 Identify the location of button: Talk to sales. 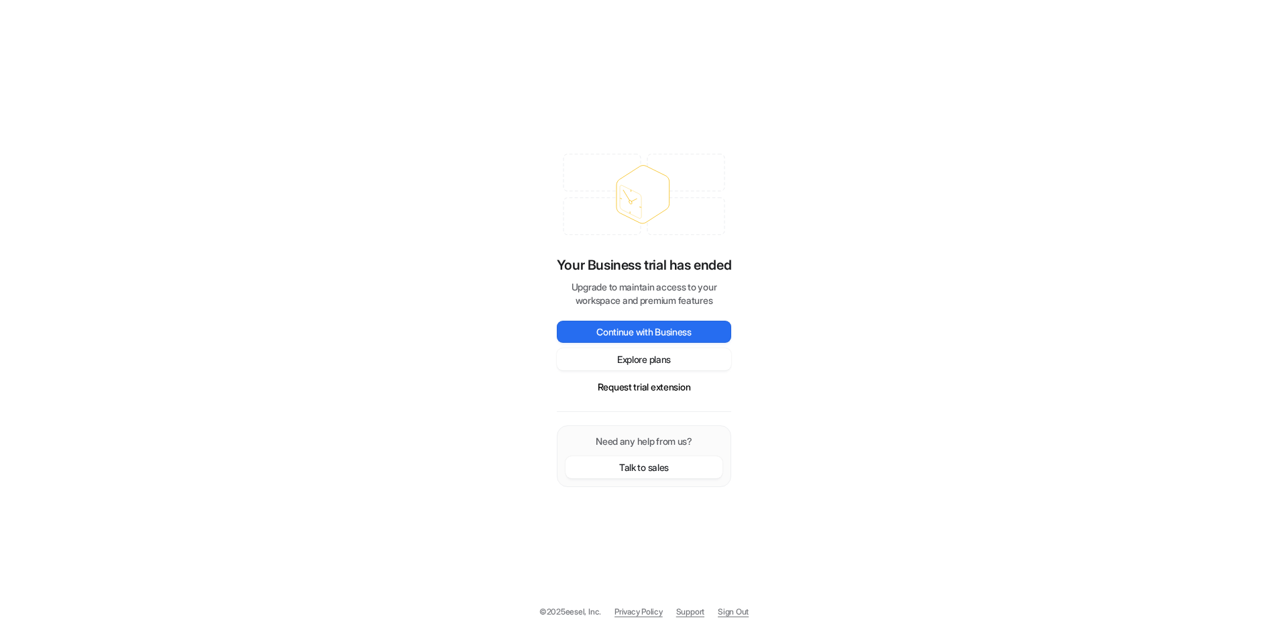
(644, 467).